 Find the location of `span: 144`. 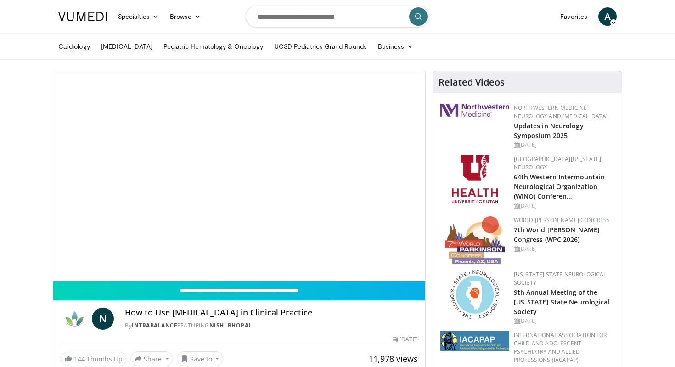

span: 144 is located at coordinates (79, 358).